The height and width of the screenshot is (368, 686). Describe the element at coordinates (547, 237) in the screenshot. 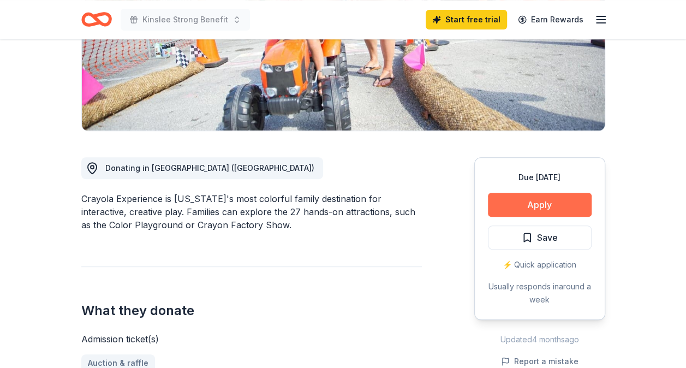

I see `span: Save` at that location.